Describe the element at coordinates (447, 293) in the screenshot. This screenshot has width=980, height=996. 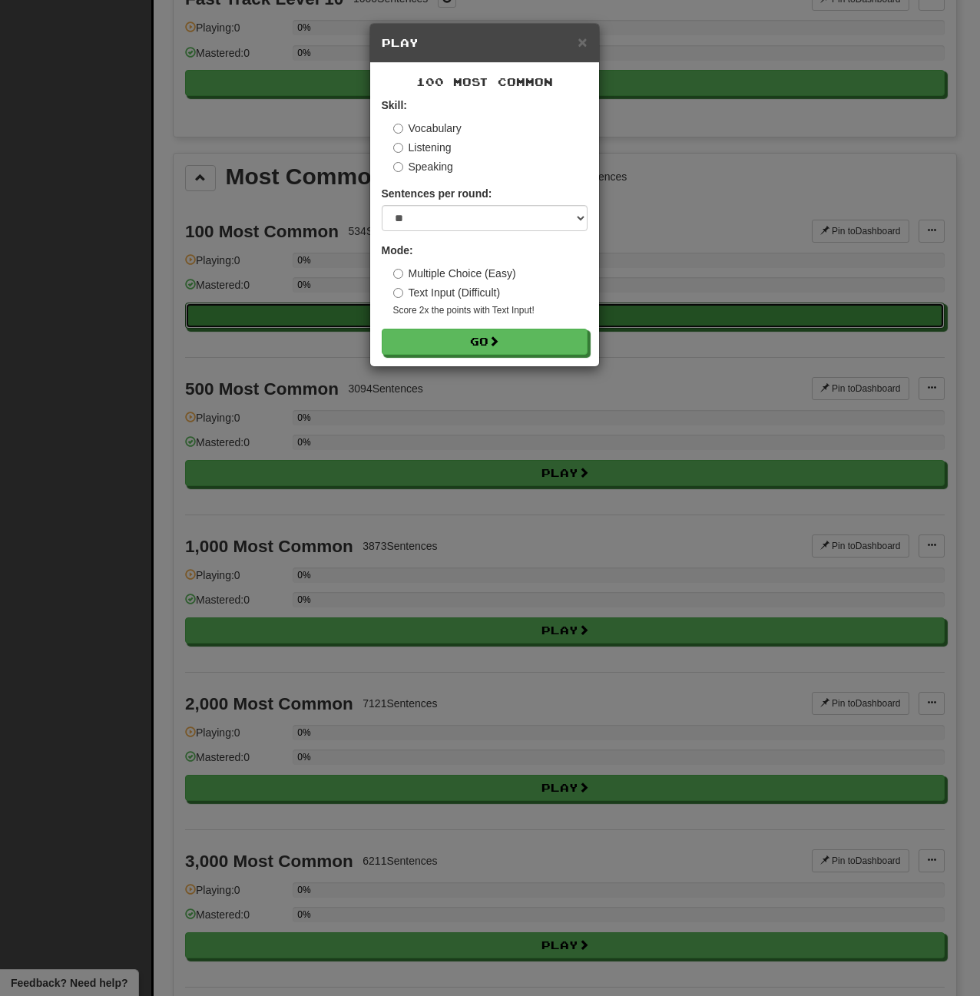
I see `label: Text Input (Difficult)` at that location.